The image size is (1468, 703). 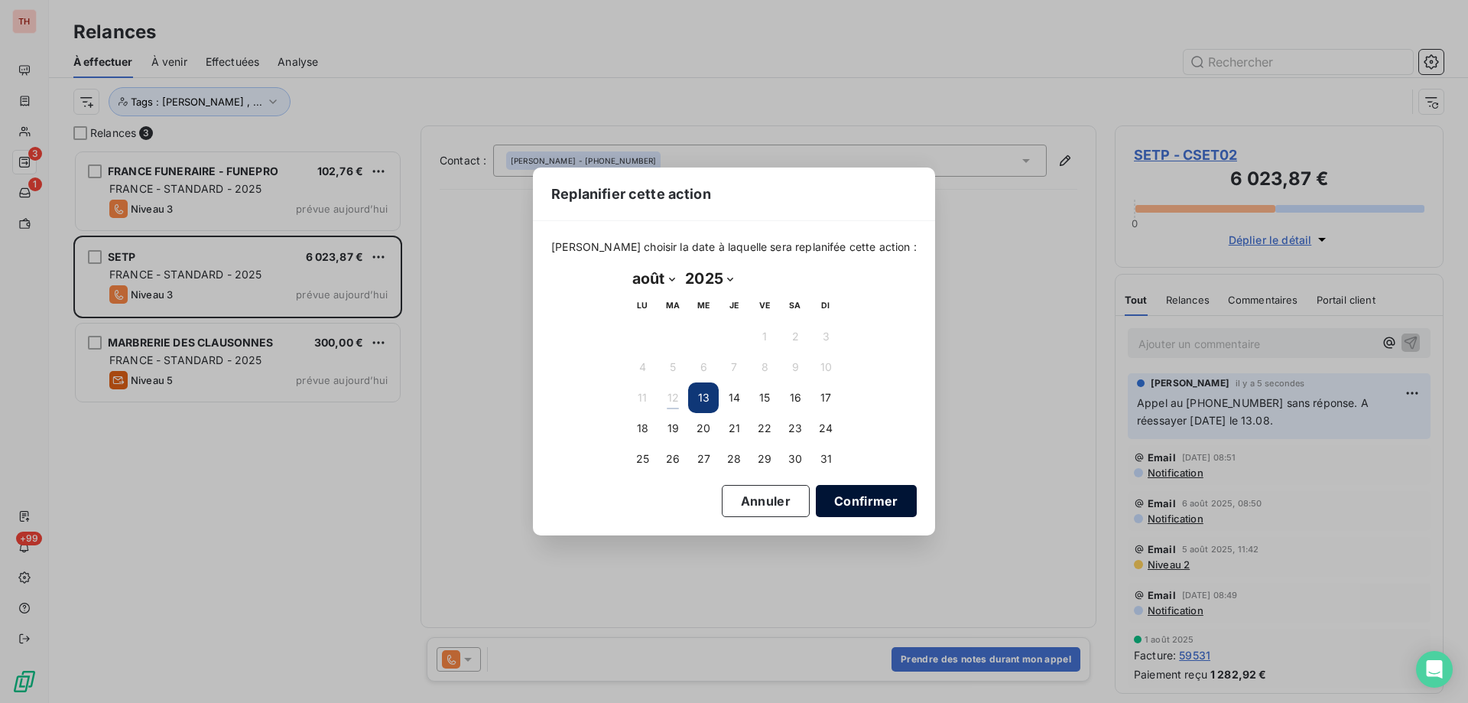 What do you see at coordinates (795, 459) in the screenshot?
I see `button: 30` at bounding box center [795, 459].